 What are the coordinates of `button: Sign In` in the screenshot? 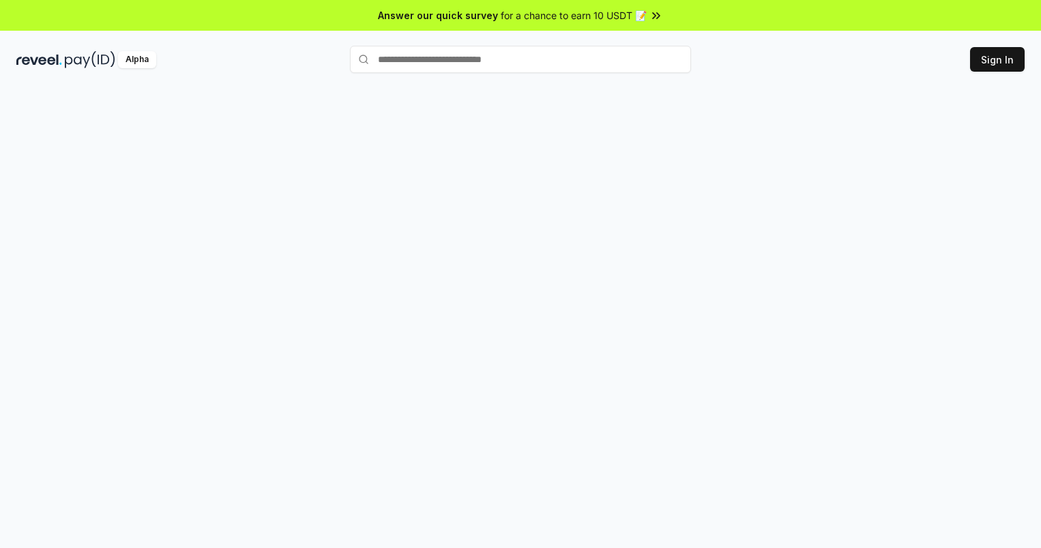 It's located at (997, 59).